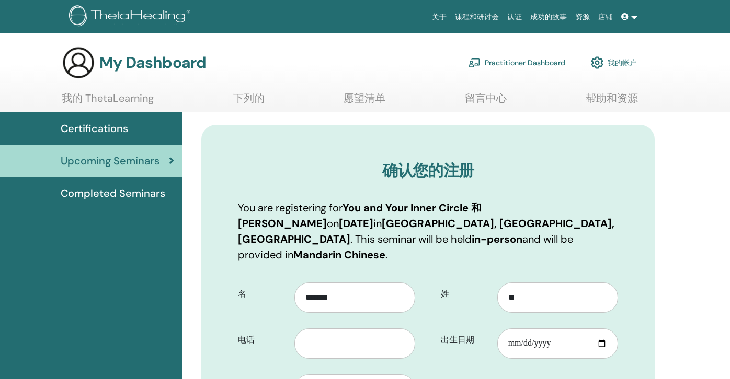 This screenshot has width=730, height=379. I want to click on img: logo.png, so click(131, 17).